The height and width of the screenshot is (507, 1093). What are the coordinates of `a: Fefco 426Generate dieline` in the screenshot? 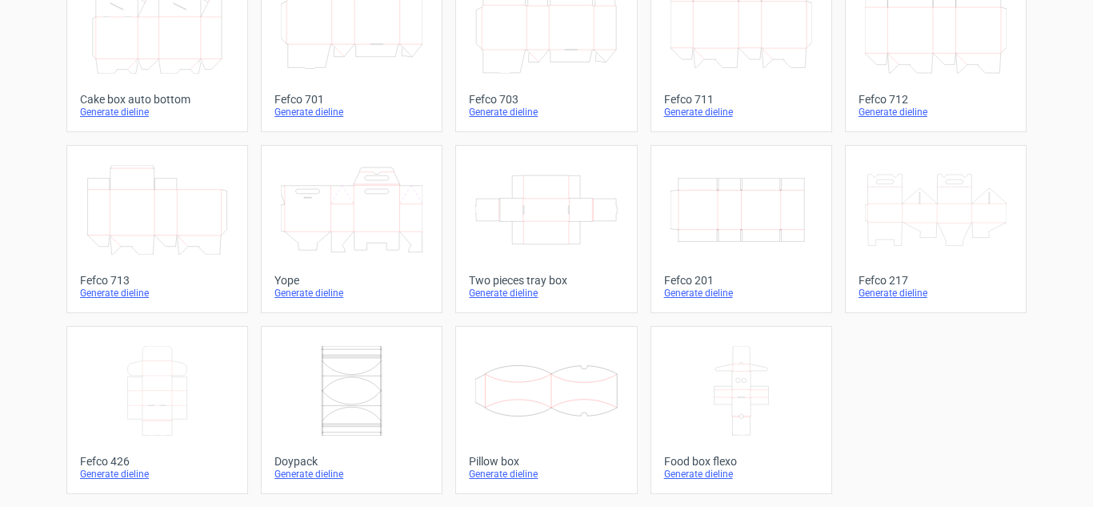 It's located at (157, 410).